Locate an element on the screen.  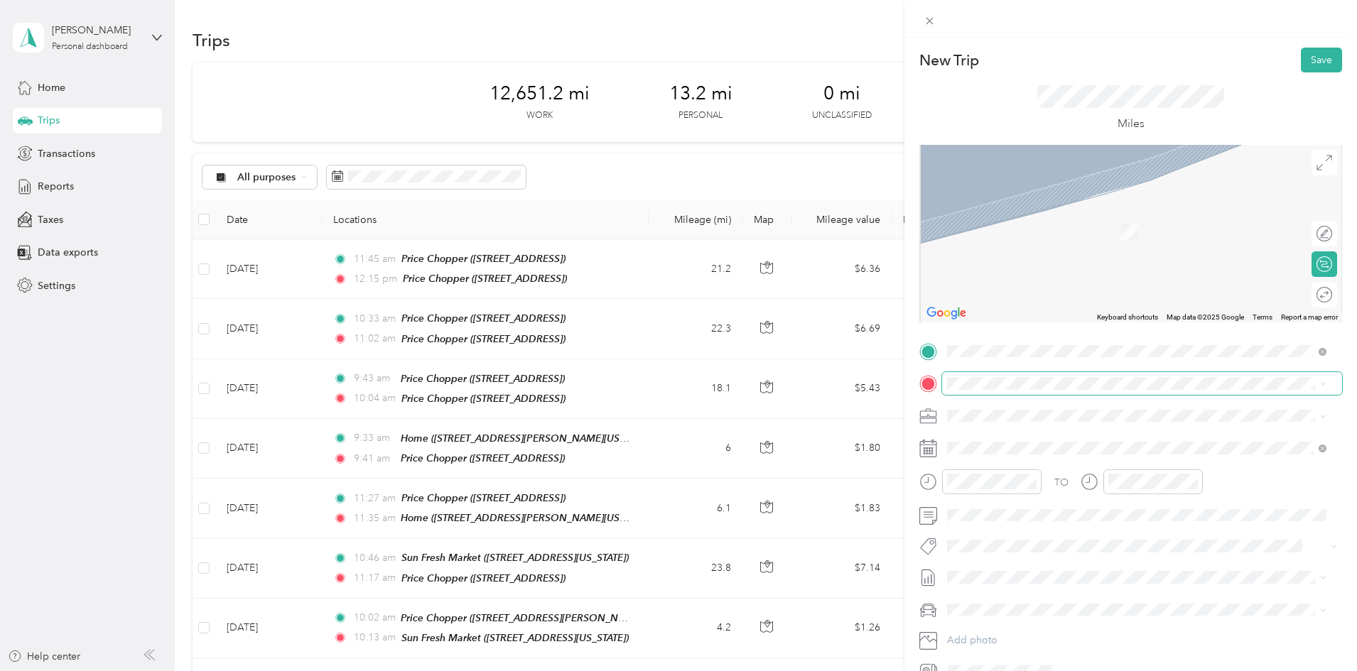
button: Save is located at coordinates (1321, 60).